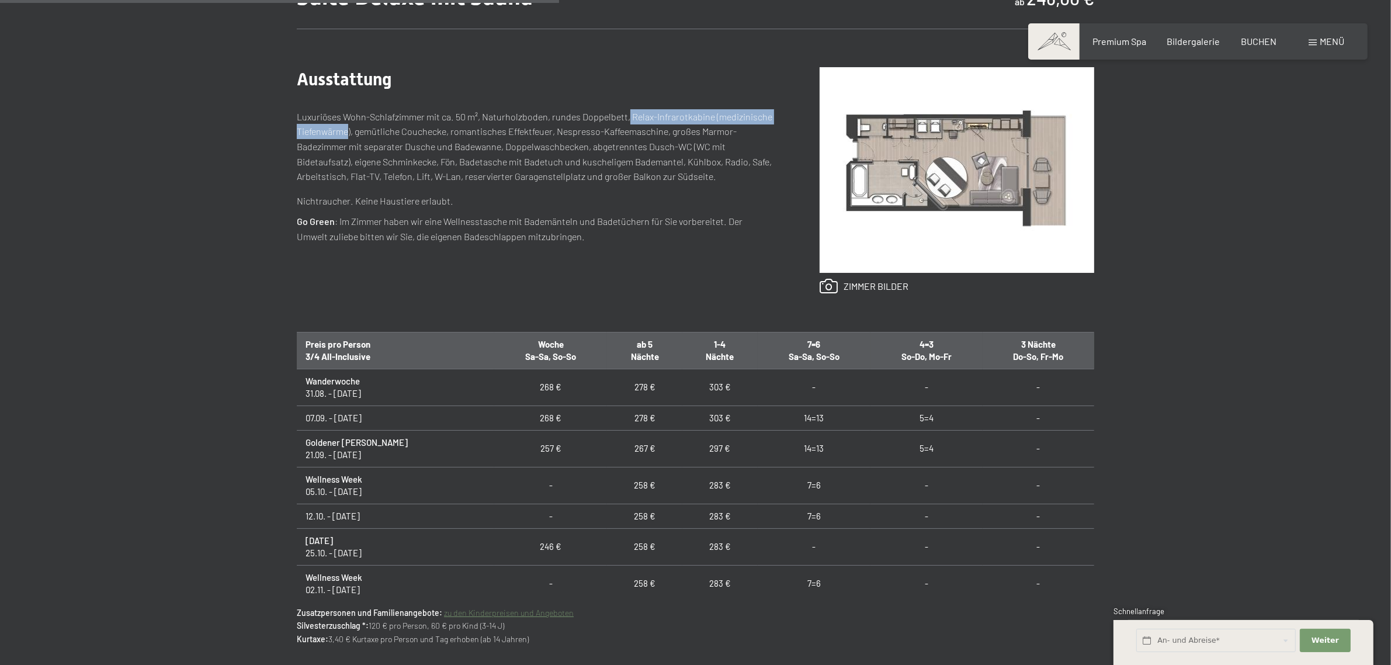 The height and width of the screenshot is (665, 1391). What do you see at coordinates (926, 350) in the screenshot?
I see `th: 4=3 So-Do, Mo-Fr` at bounding box center [926, 350].